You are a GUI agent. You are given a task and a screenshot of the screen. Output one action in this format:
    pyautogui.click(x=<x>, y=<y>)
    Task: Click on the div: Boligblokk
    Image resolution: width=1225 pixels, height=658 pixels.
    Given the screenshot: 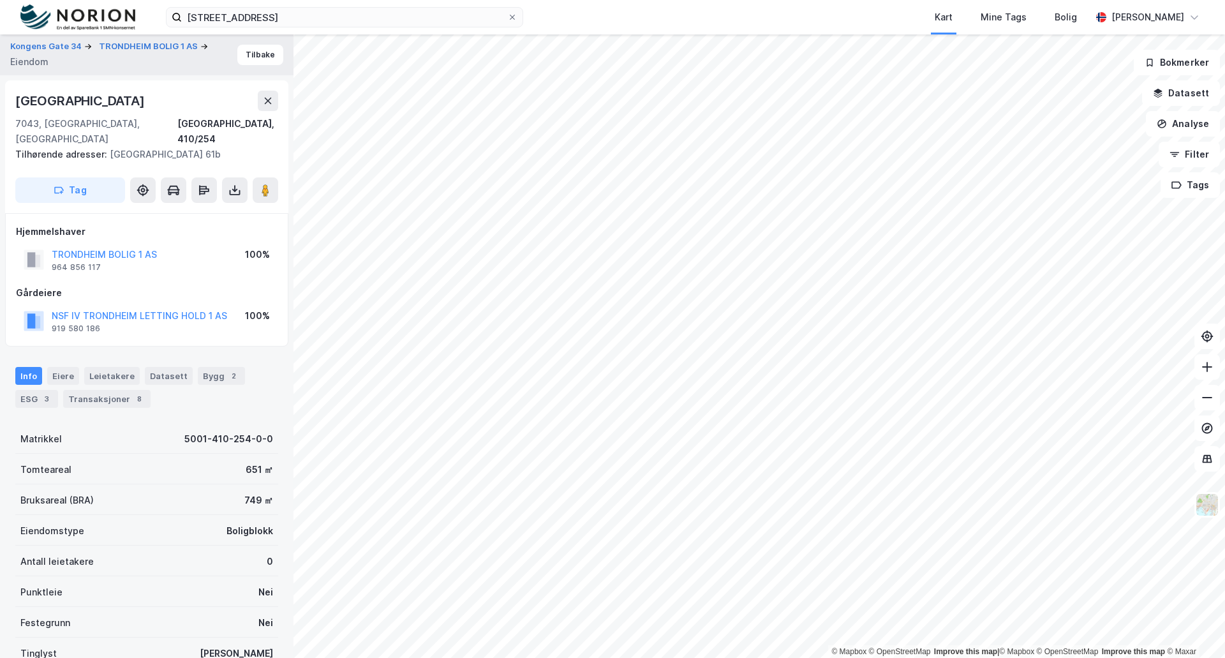 What is the action you would take?
    pyautogui.click(x=249, y=531)
    